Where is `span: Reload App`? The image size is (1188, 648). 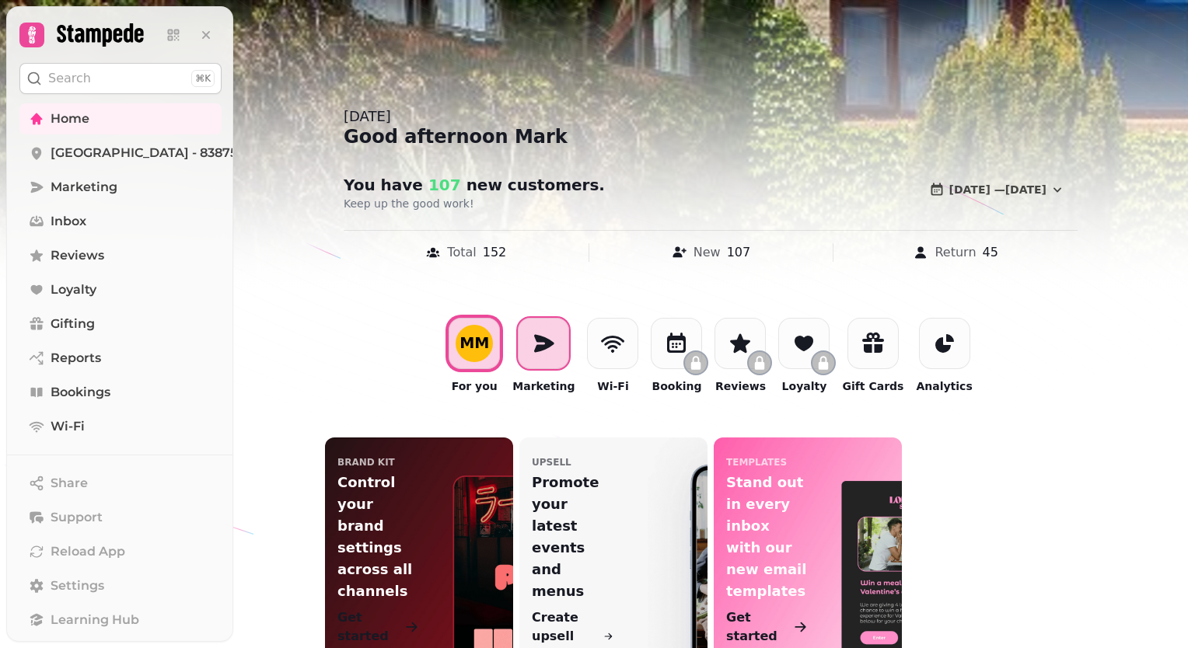
span: Reload App is located at coordinates (88, 552).